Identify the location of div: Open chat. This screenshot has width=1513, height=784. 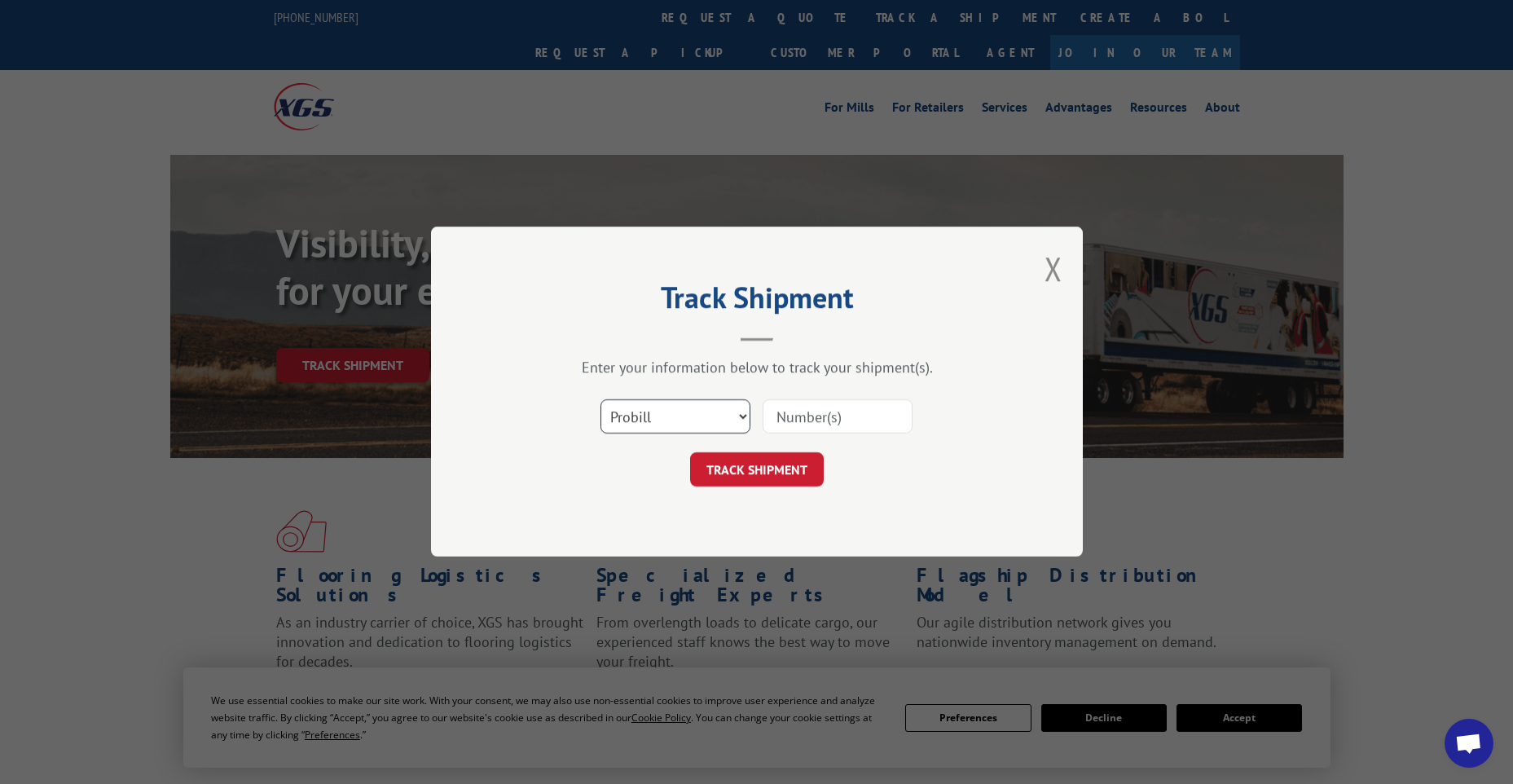
(1469, 743).